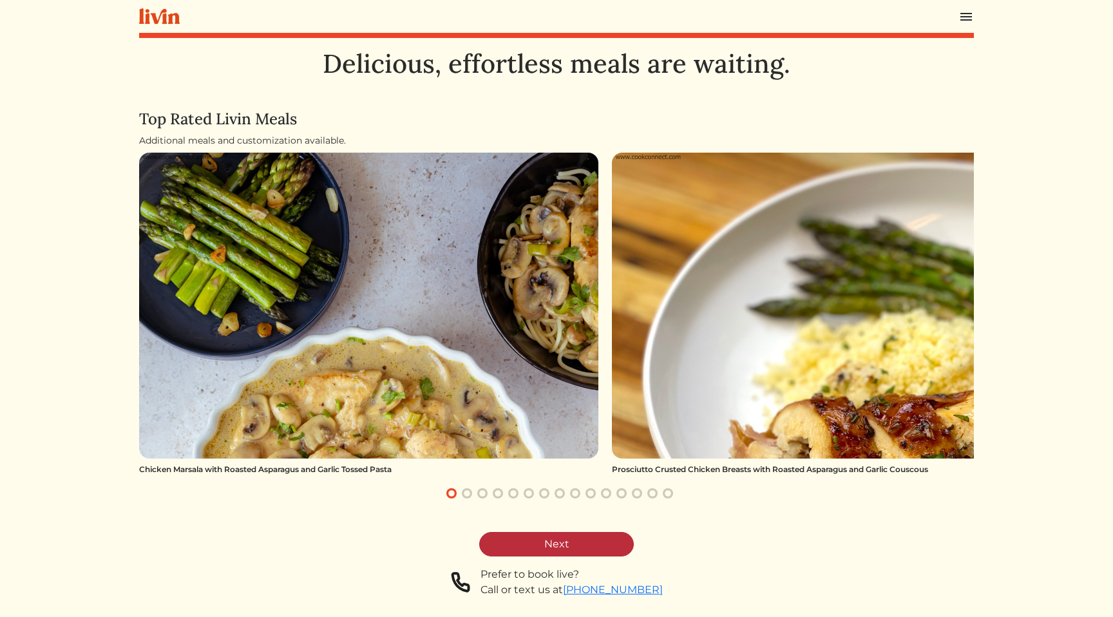 This screenshot has height=617, width=1113. What do you see at coordinates (556, 119) in the screenshot?
I see `h4: Top Rated Livin Meals` at bounding box center [556, 119].